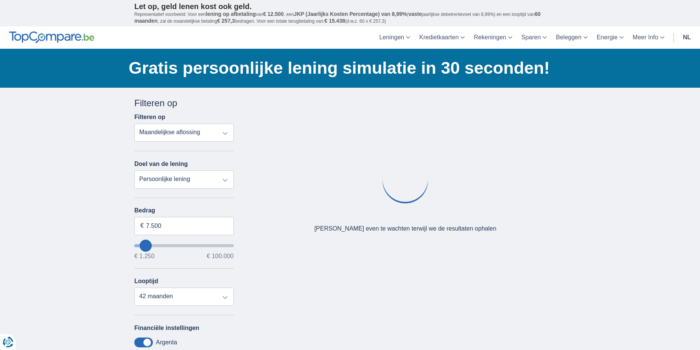 The width and height of the screenshot is (700, 350). Describe the element at coordinates (51, 37) in the screenshot. I see `img: TopCompare` at that location.